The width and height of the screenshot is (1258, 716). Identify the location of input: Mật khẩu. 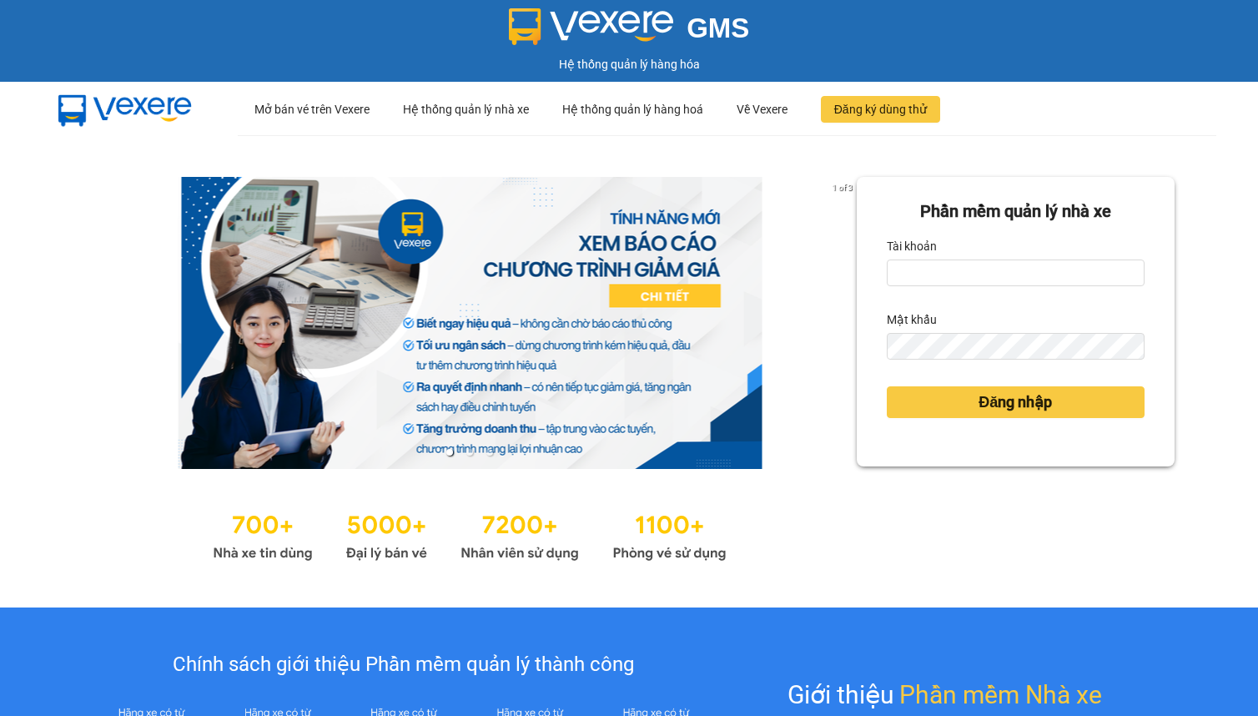
(1016, 346).